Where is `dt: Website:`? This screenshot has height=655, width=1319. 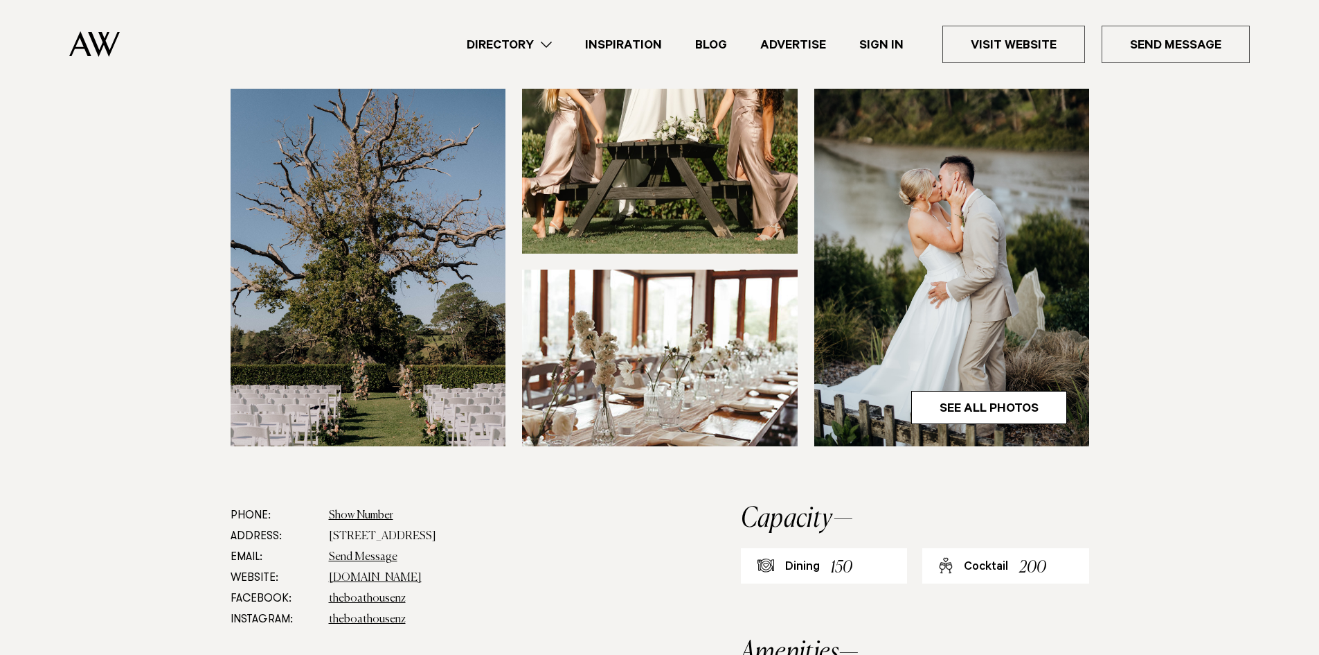
dt: Website: is located at coordinates (274, 578).